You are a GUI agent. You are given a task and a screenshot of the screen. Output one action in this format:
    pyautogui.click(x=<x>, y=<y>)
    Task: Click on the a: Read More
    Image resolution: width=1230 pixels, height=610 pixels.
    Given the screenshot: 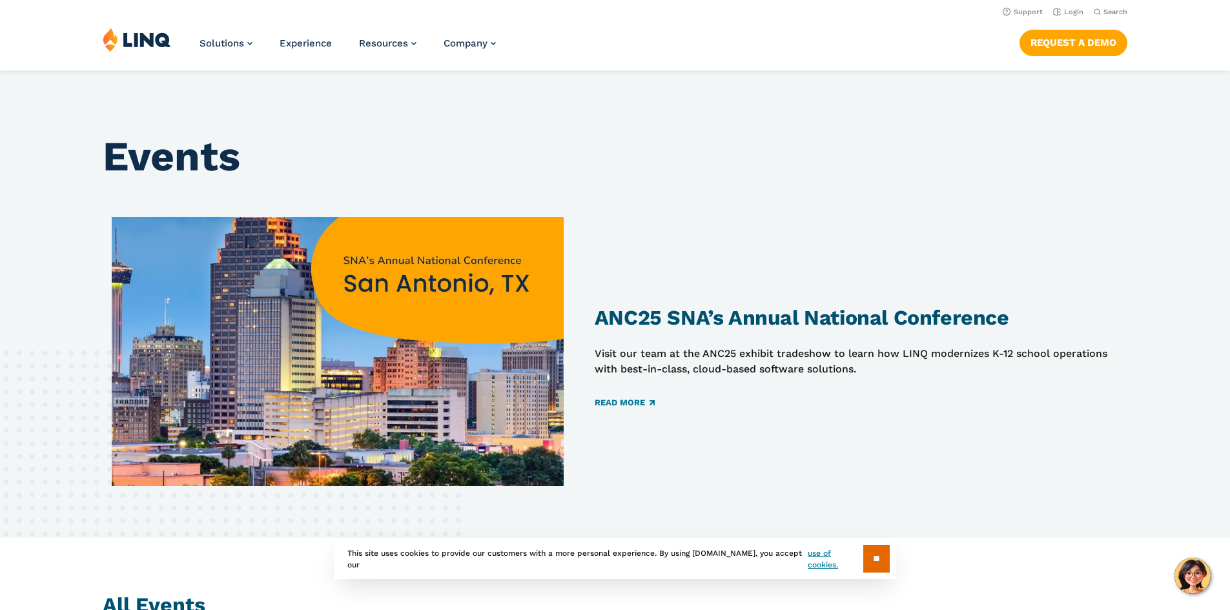 What is the action you would take?
    pyautogui.click(x=625, y=402)
    